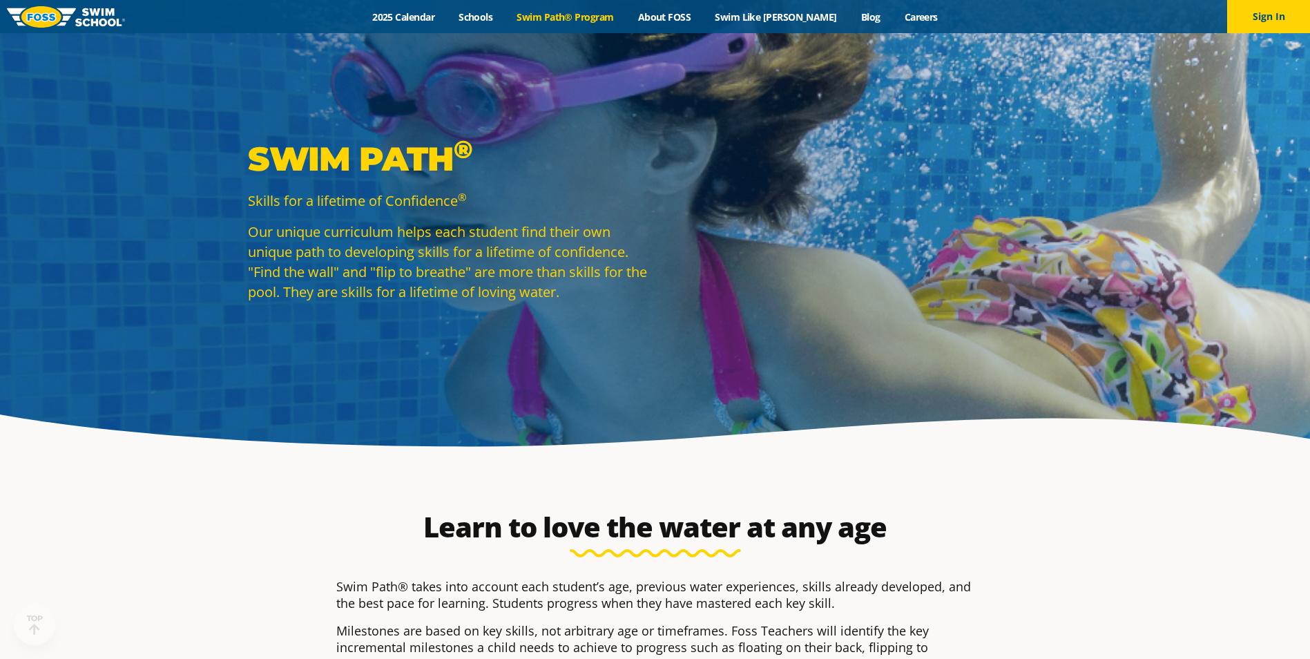 This screenshot has width=1310, height=659. Describe the element at coordinates (66, 17) in the screenshot. I see `img: FOSS Swim School Logo` at that location.